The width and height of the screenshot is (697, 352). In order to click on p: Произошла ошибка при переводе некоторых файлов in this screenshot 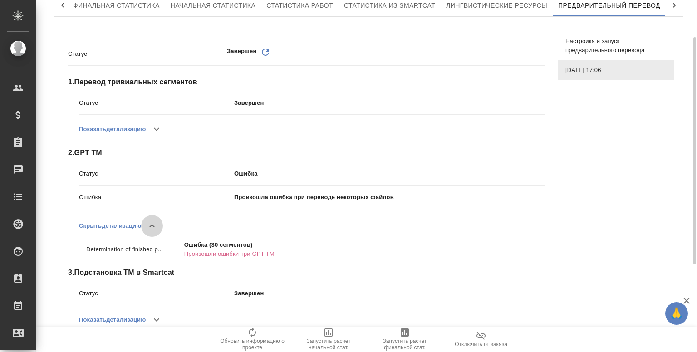, I will do `click(389, 197)`.